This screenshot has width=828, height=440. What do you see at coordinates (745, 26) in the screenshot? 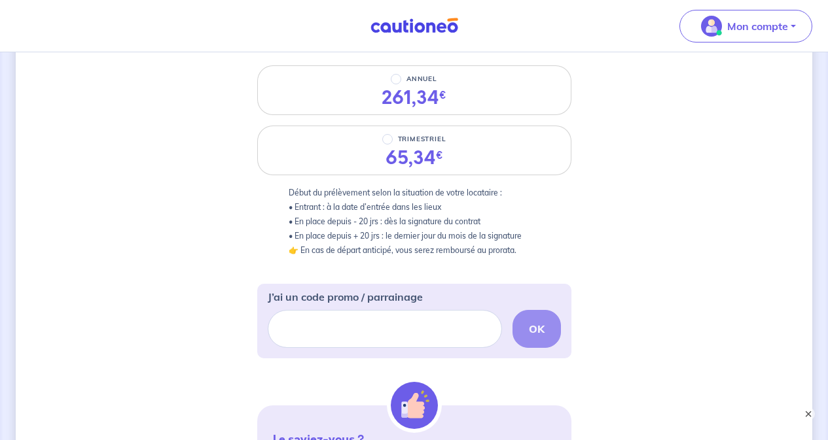
I see `button: illu_account_valid_menu.svgMon compte` at bounding box center [745, 26].